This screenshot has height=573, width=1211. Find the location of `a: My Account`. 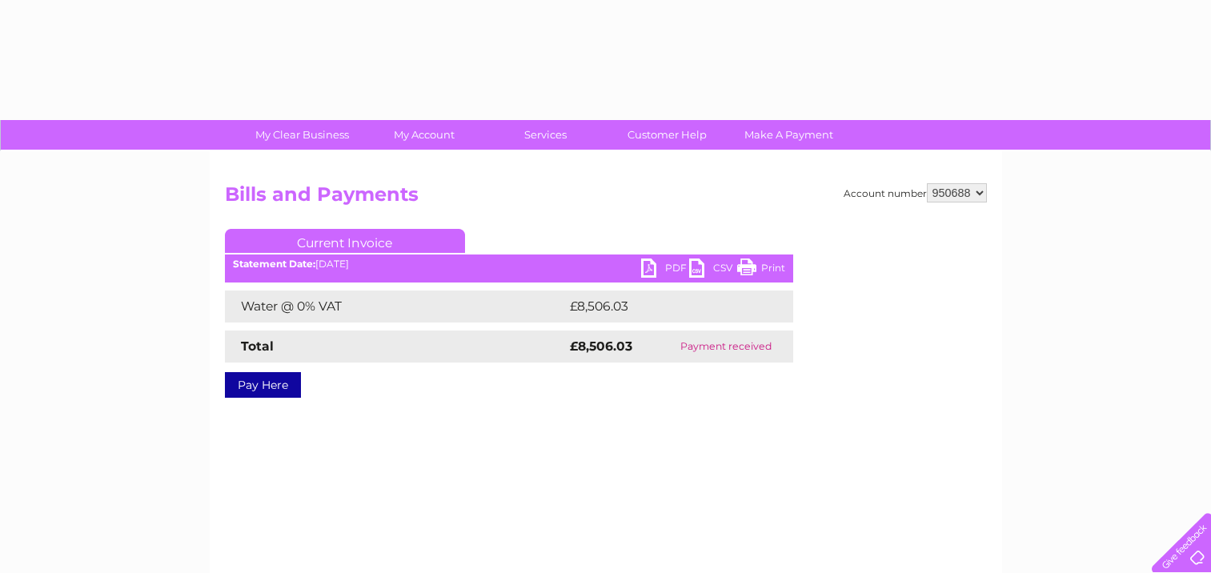

a: My Account is located at coordinates (423, 134).